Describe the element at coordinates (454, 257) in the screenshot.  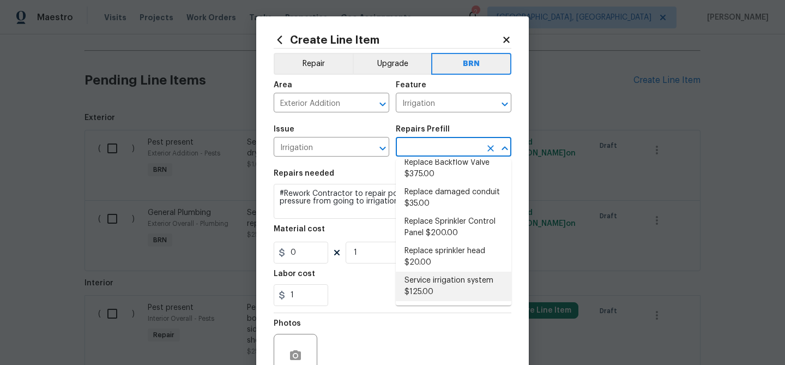
I see `li: Replace sprinkler head $20.00` at that location.